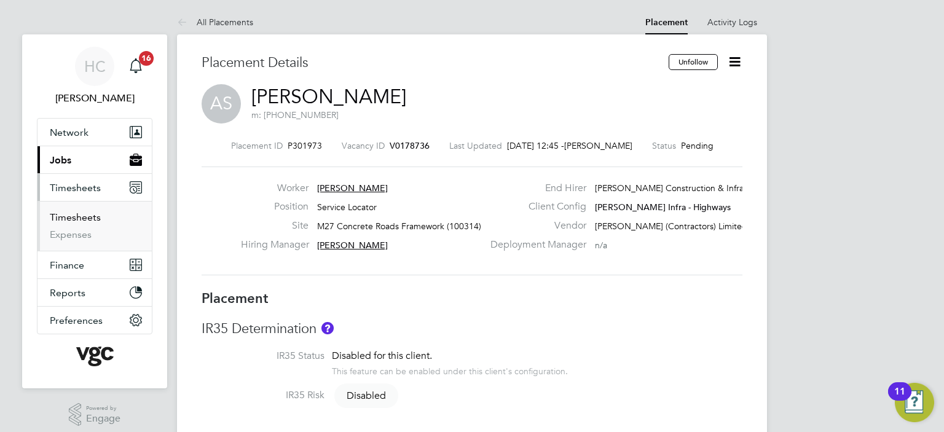 The height and width of the screenshot is (432, 944). Describe the element at coordinates (399, 226) in the screenshot. I see `span: M27 Concrete Roads Framework (100314)` at that location.